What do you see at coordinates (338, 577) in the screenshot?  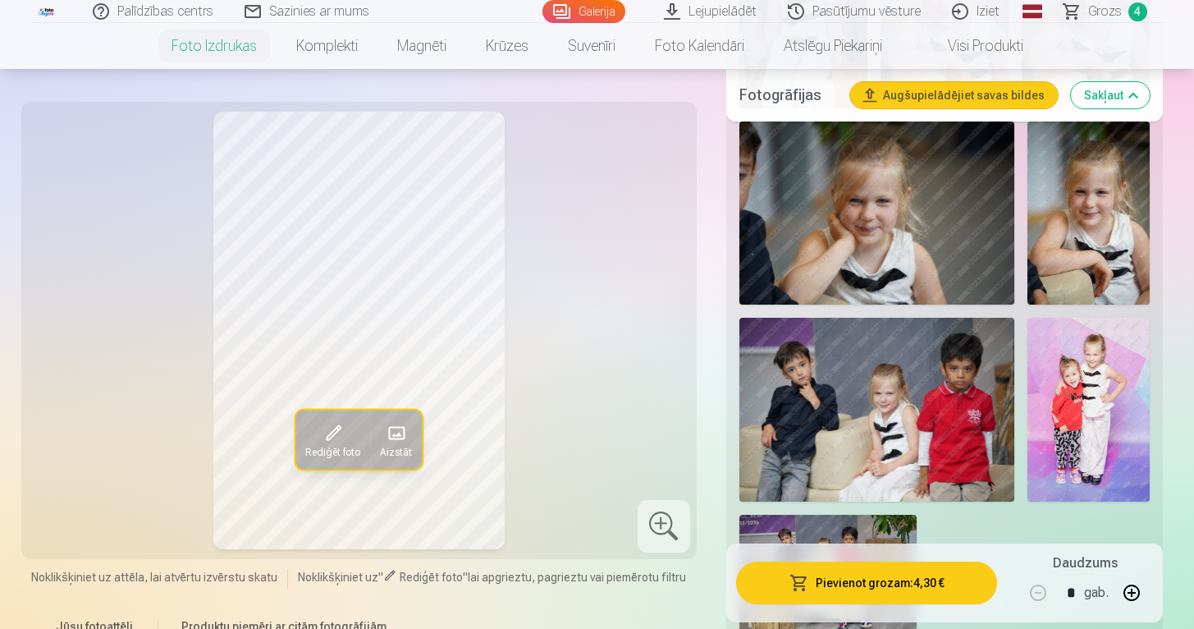 I see `span: Noklikšķiniet uz` at bounding box center [338, 577].